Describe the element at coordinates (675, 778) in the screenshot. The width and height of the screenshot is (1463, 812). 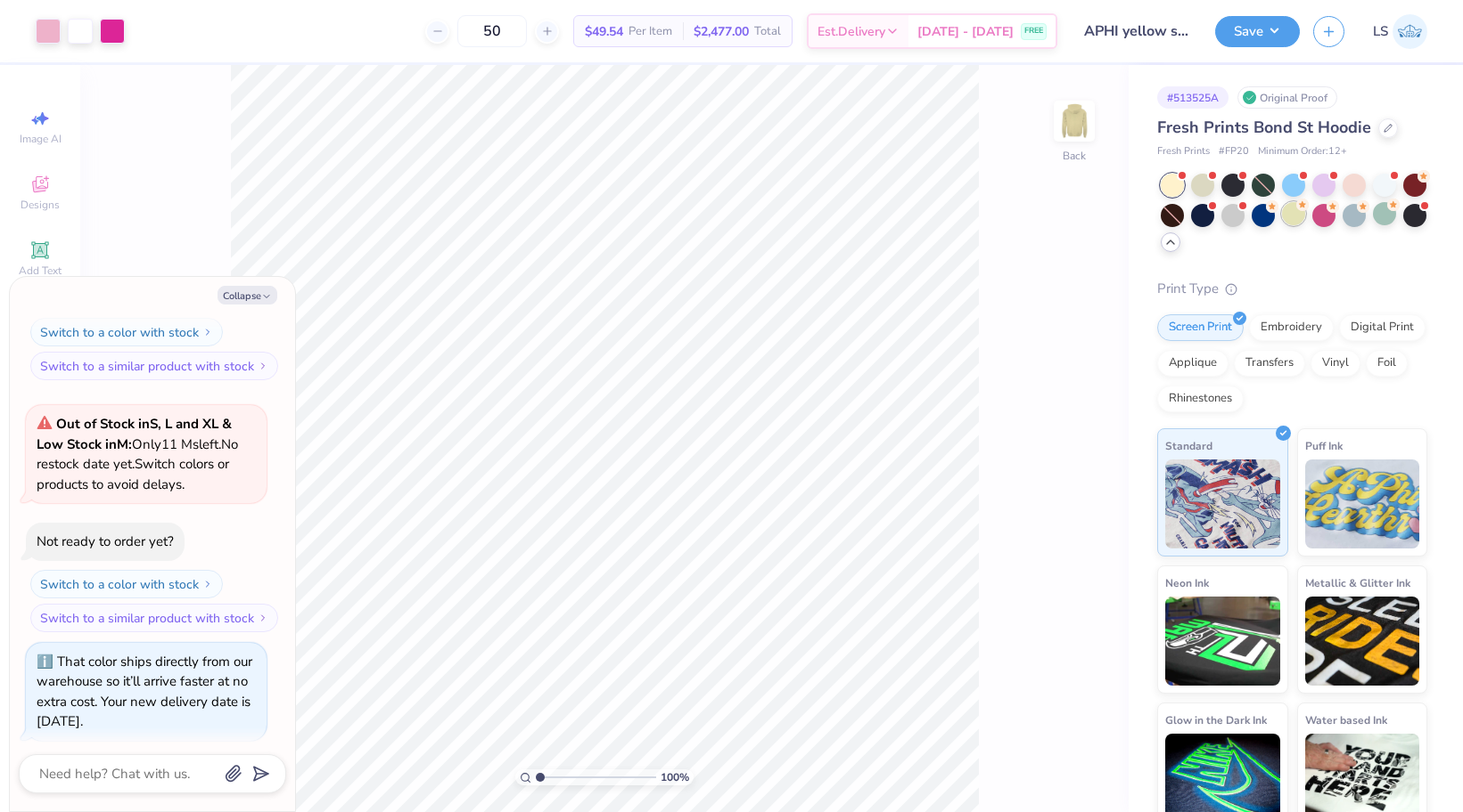
I see `span: 100 %` at that location.